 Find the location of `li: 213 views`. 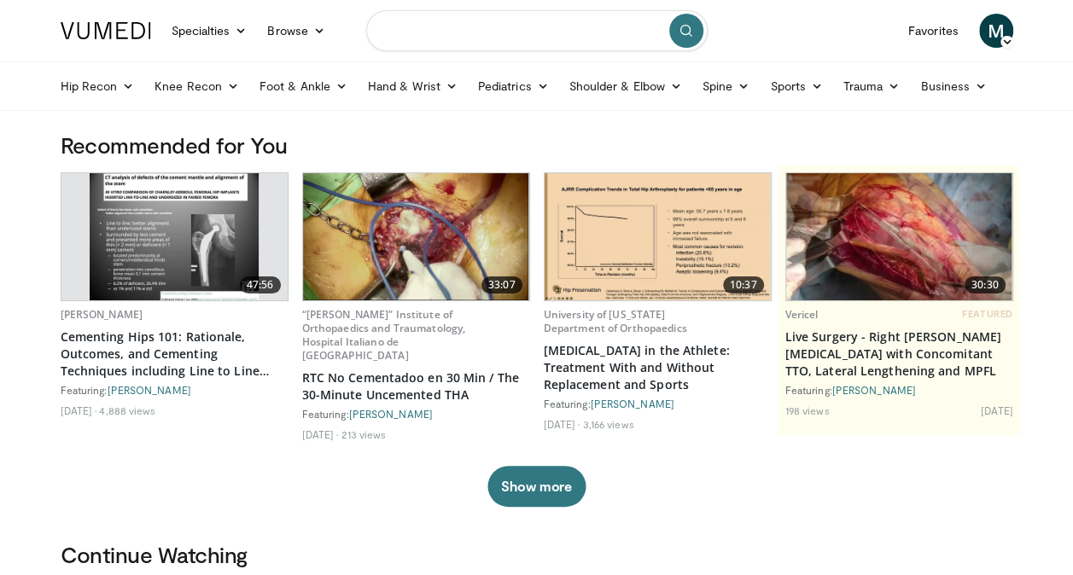

li: 213 views is located at coordinates (363, 434).